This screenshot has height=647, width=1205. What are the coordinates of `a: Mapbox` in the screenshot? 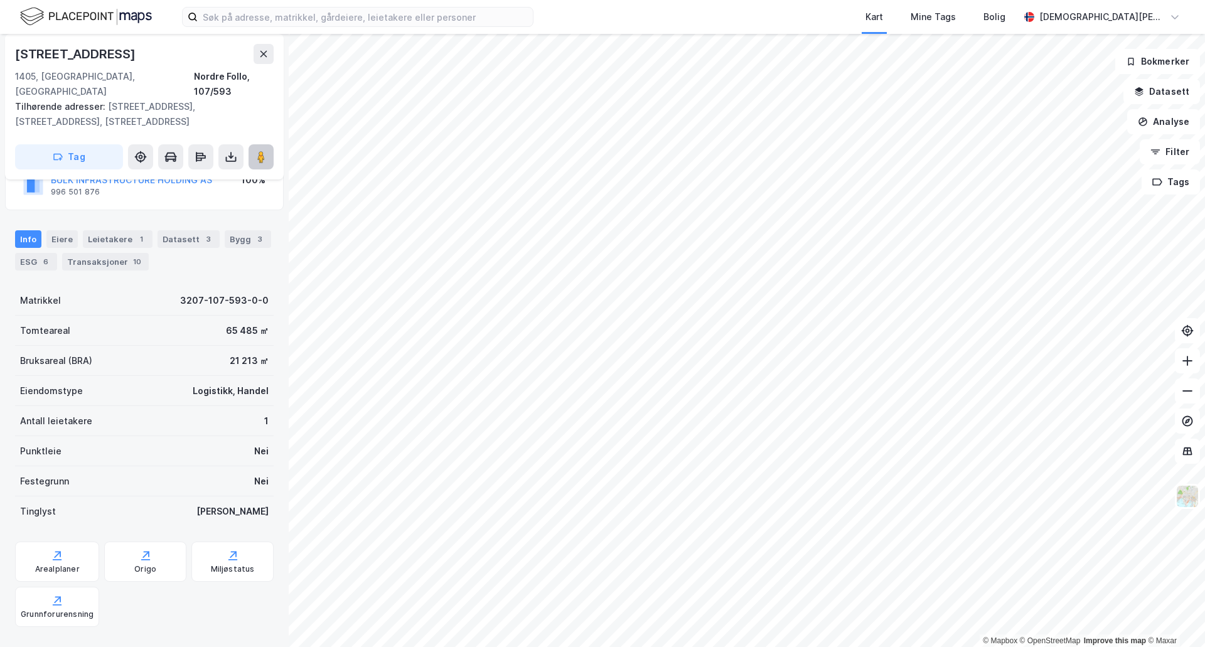 It's located at (999, 641).